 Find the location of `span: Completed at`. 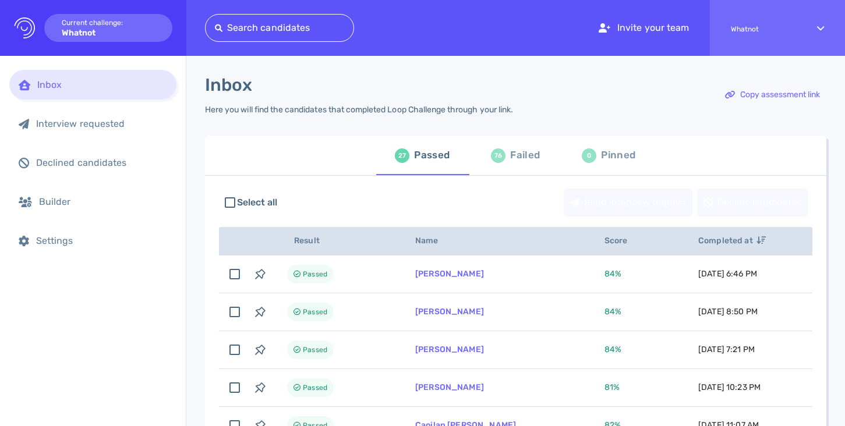

span: Completed at is located at coordinates (732, 241).